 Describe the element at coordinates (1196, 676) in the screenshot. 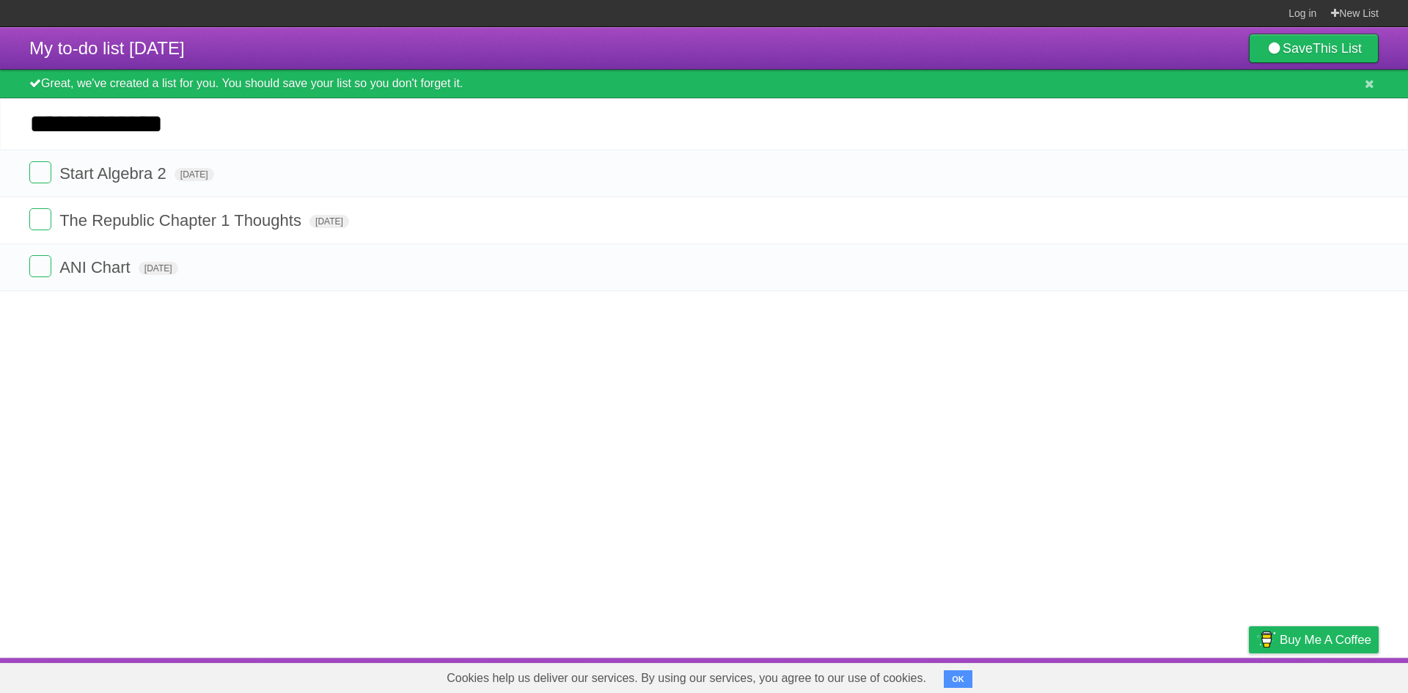

I see `a: Terms` at that location.